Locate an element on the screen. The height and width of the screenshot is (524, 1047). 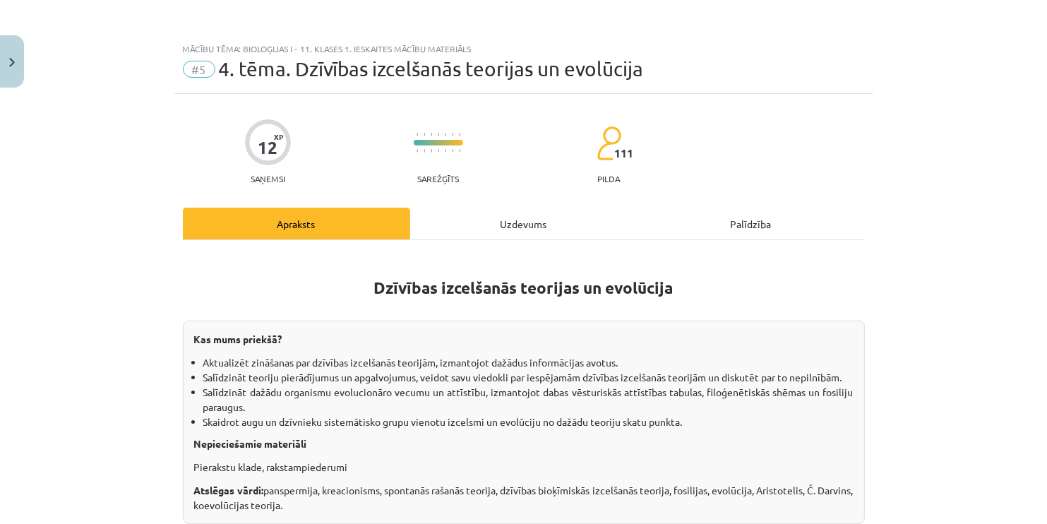
span: 4. tēma. Dzīvības izcelšanās teorijas un evolūcija is located at coordinates (431, 68).